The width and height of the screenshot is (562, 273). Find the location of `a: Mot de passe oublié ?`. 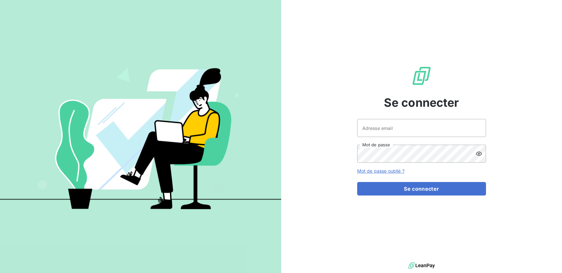

a: Mot de passe oublié ? is located at coordinates (381, 171).